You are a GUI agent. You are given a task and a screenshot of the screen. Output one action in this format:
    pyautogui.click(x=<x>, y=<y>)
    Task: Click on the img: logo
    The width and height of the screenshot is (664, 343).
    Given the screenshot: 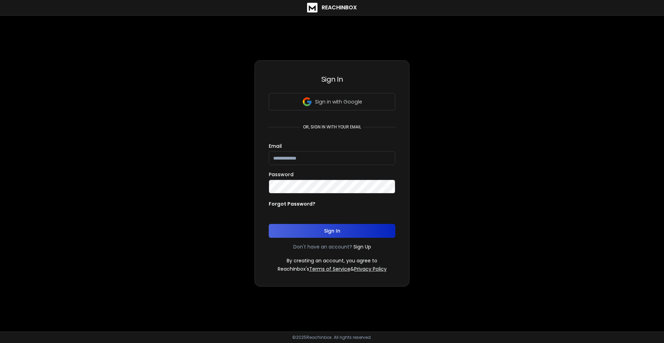 What is the action you would take?
    pyautogui.click(x=312, y=8)
    